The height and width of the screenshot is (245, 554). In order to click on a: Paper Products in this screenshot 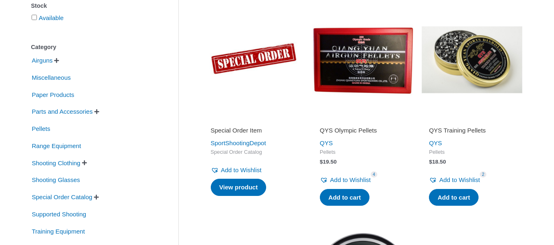, I will do `click(53, 94)`.